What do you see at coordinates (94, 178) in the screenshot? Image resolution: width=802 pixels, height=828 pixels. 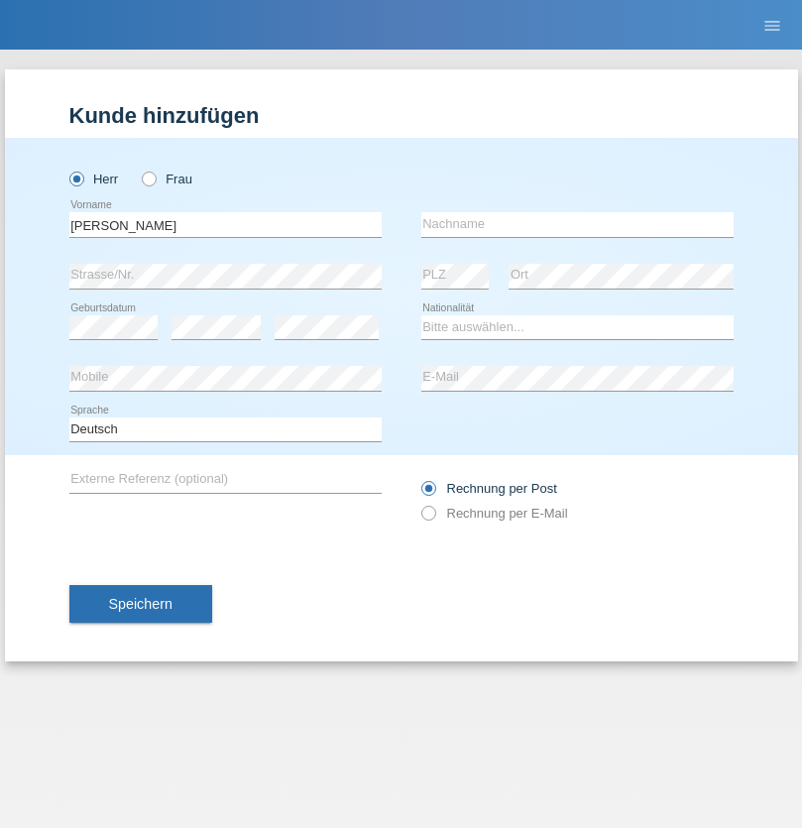 I see `label: Herr` at bounding box center [94, 178].